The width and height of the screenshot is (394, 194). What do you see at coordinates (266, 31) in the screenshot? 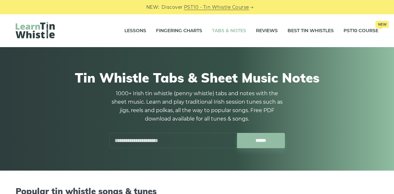
I see `a: Reviews` at bounding box center [266, 31].